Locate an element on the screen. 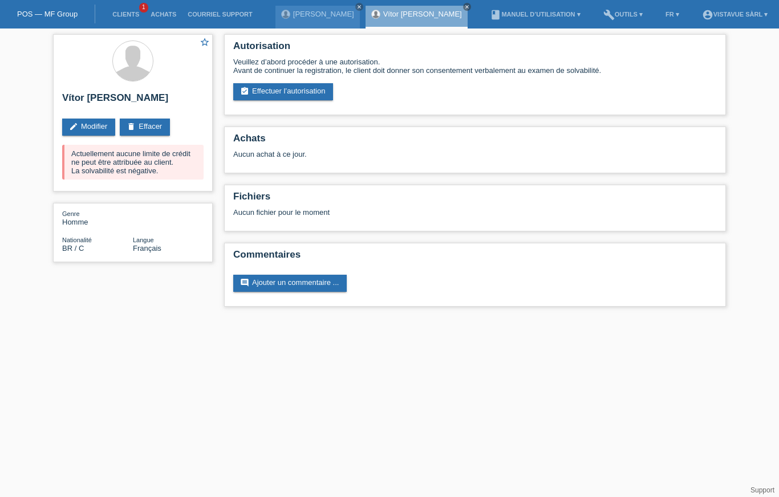 This screenshot has width=779, height=497. a: editModifier is located at coordinates (88, 127).